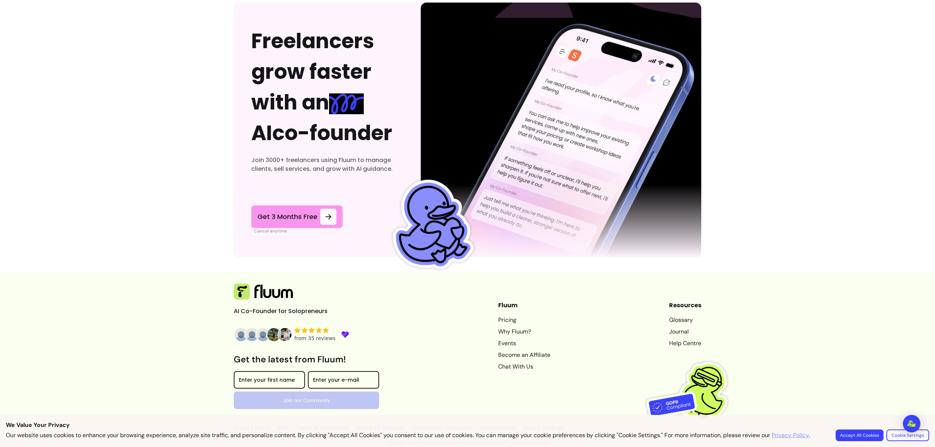 The height and width of the screenshot is (447, 935). Describe the element at coordinates (327, 165) in the screenshot. I see `h3: Join 3000+ freelancers using Fluum to manage clients, sell services, and grow with AI guidance.` at that location.